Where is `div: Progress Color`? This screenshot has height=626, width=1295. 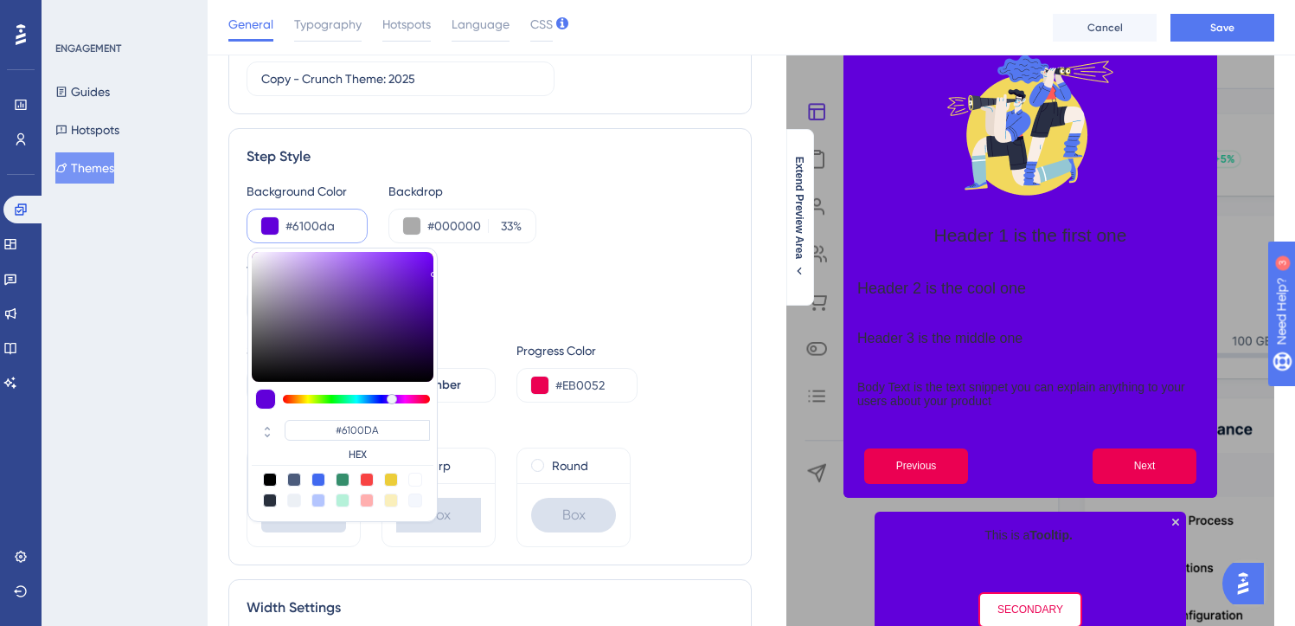
div: Progress Color is located at coordinates (577, 350).